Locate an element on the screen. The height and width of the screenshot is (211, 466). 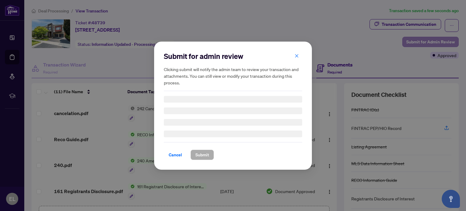
span: Cancel is located at coordinates (175, 155).